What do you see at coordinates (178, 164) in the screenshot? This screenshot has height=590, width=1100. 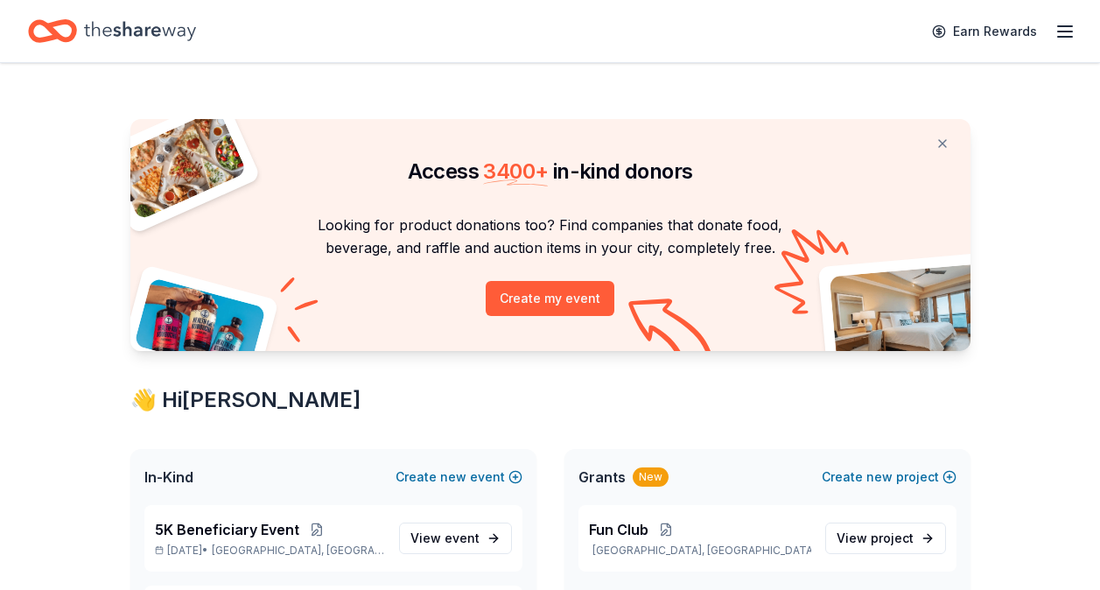 I see `img: Pizza` at bounding box center [178, 164].